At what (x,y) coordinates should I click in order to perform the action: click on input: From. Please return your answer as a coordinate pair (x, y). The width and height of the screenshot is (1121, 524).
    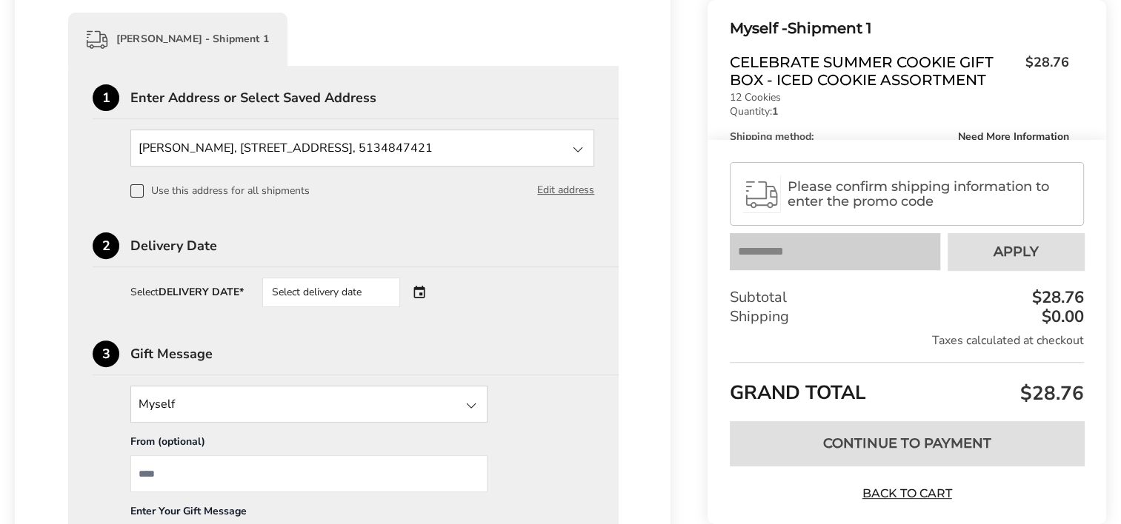
    Looking at the image, I should click on (309, 474).